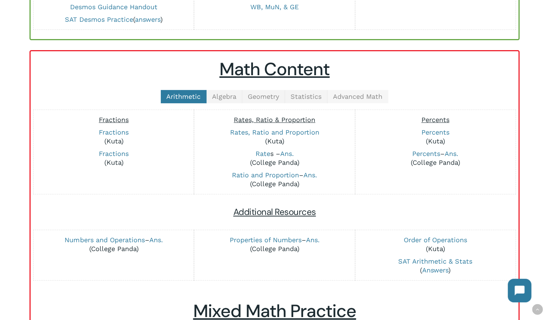  Describe the element at coordinates (358, 96) in the screenshot. I see `span: Advanced Math` at that location.